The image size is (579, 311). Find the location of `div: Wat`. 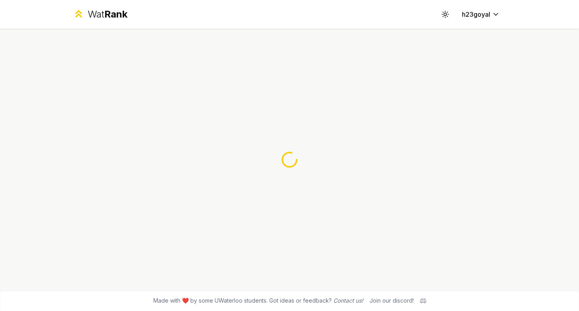

div: Wat is located at coordinates (107, 14).